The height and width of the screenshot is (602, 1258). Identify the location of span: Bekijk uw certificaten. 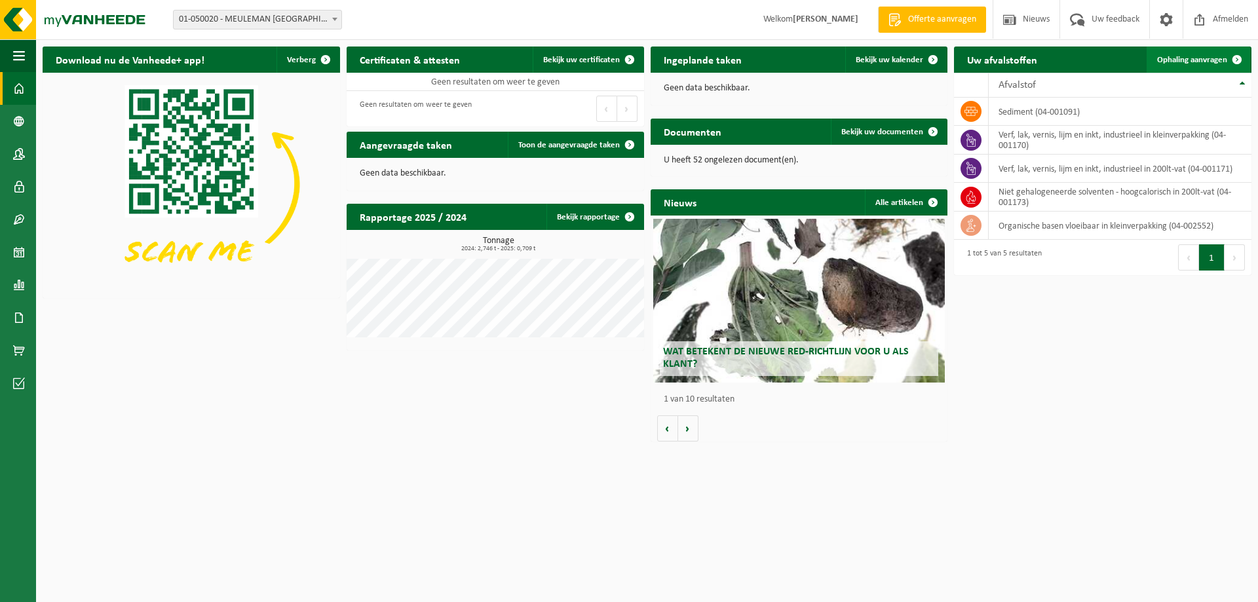
(581, 60).